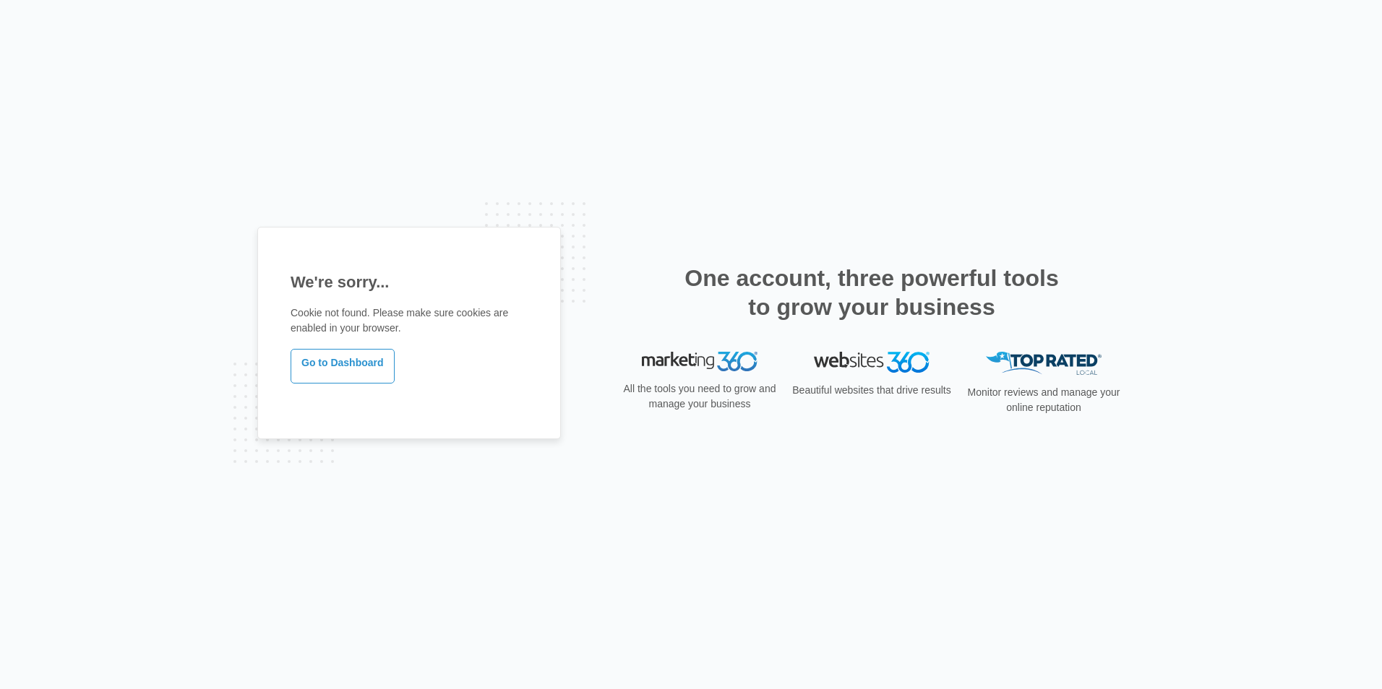 This screenshot has width=1382, height=689. What do you see at coordinates (871, 293) in the screenshot?
I see `h2: One account, three powerful tools to grow your business` at bounding box center [871, 293].